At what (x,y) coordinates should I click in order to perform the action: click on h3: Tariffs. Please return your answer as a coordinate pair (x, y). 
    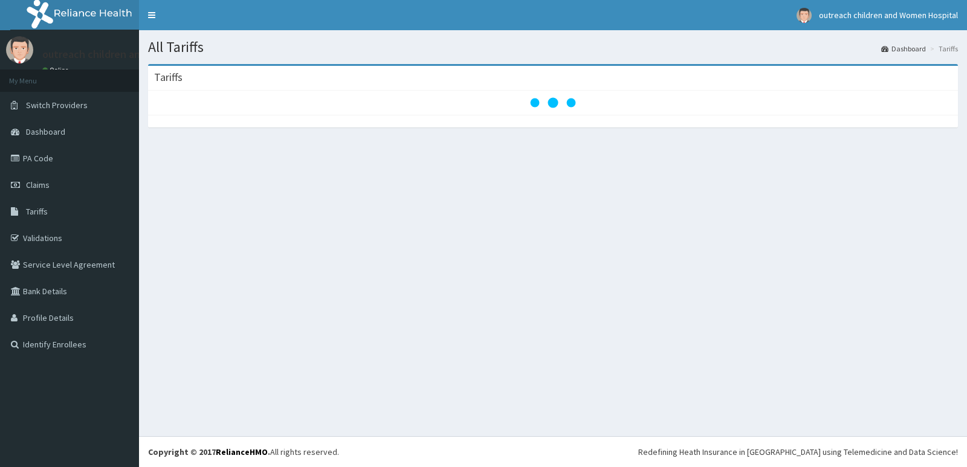
    Looking at the image, I should click on (168, 77).